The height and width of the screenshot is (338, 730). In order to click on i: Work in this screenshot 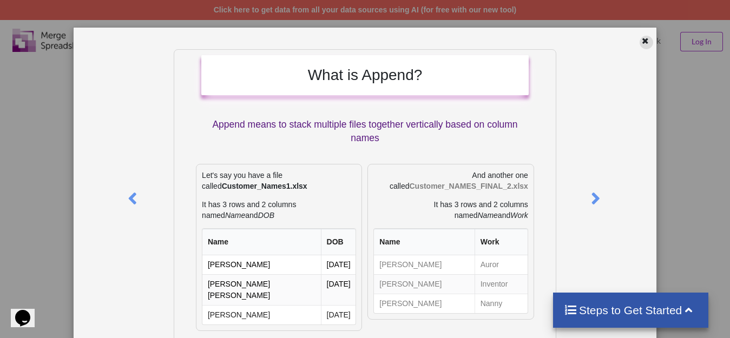, I will do `click(519, 215)`.